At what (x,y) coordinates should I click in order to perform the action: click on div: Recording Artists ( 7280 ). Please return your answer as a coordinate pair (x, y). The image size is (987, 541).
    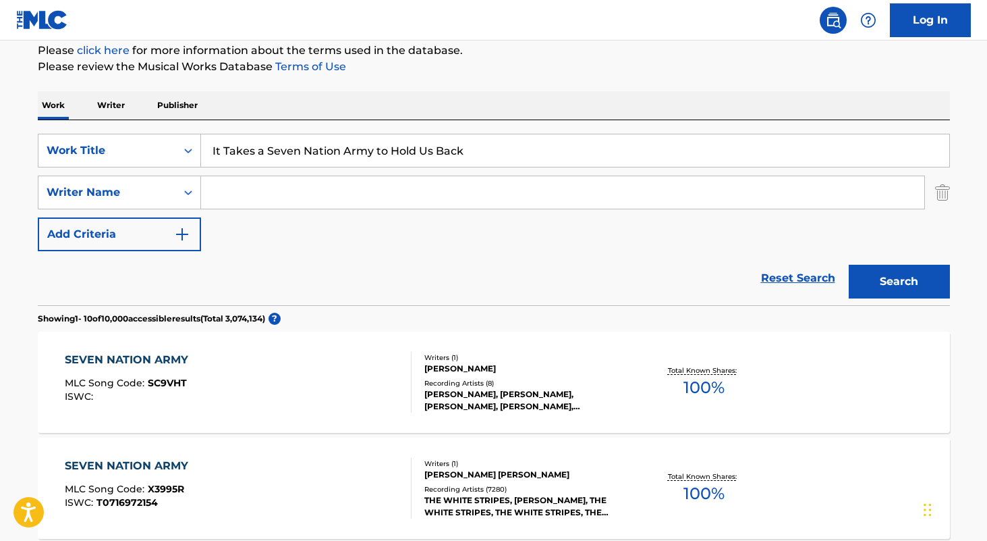
    Looking at the image, I should click on (526, 489).